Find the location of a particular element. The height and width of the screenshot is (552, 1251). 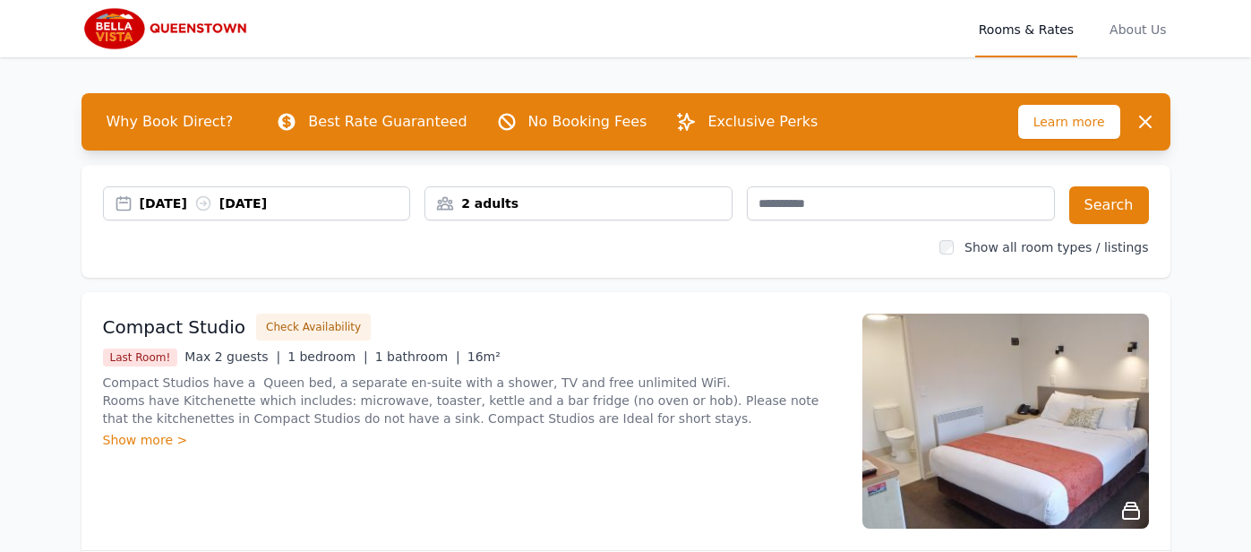

span: Max 2 guests | is located at coordinates (232, 356).